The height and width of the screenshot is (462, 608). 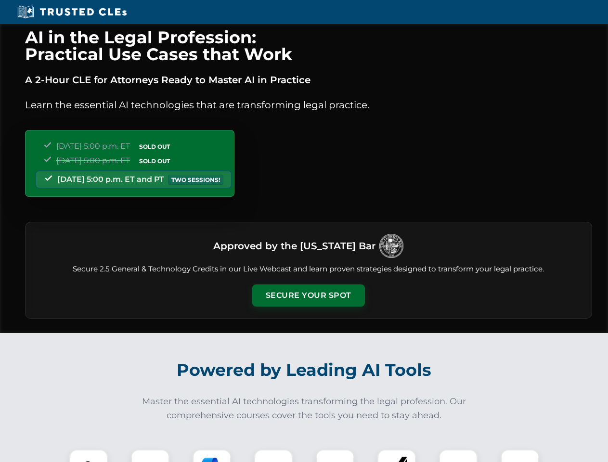 What do you see at coordinates (304, 370) in the screenshot?
I see `h2: Powered by Leading AI Tools` at bounding box center [304, 370].